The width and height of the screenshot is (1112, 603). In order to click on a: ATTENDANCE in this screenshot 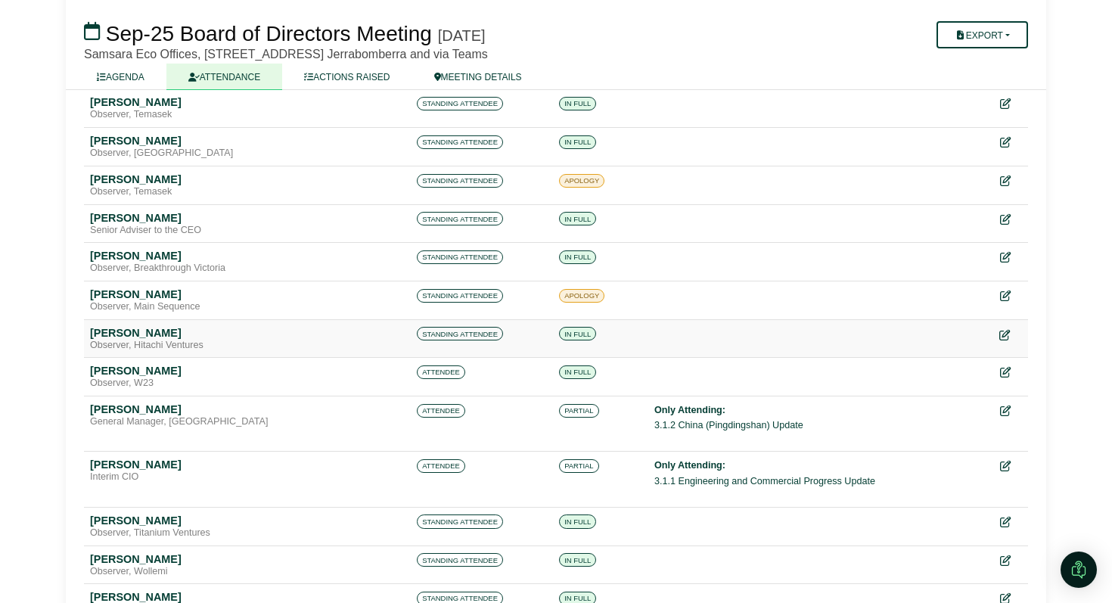, I will do `click(224, 76)`.